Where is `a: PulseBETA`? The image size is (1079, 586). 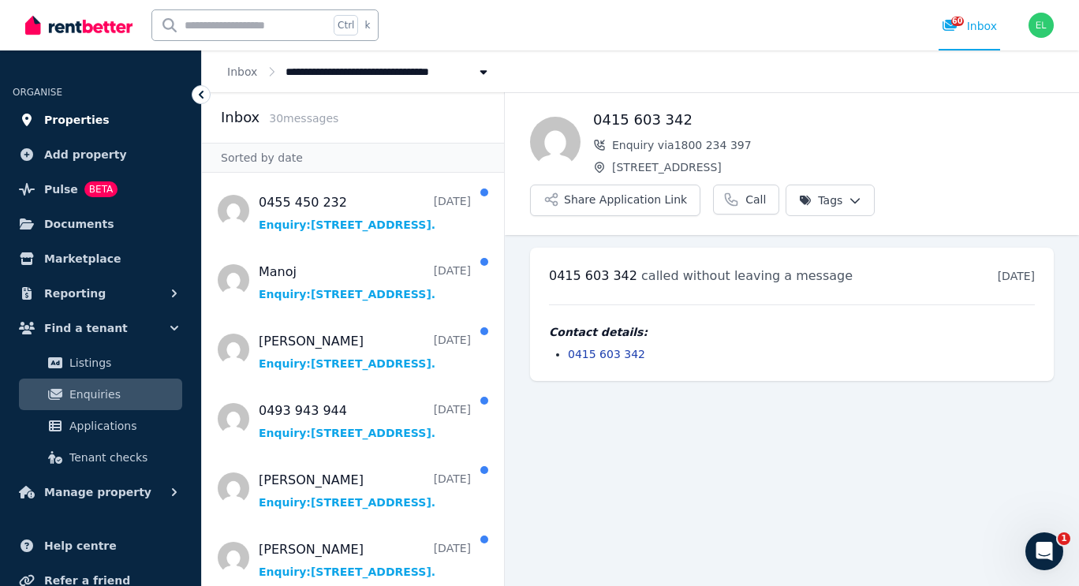 a: PulseBETA is located at coordinates (100, 189).